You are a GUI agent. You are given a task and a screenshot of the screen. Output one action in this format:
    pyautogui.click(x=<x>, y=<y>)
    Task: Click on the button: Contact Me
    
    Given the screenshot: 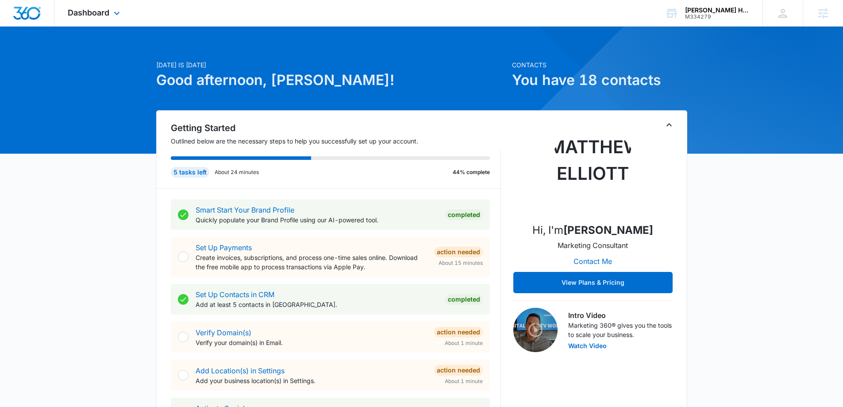 What is the action you would take?
    pyautogui.click(x=593, y=261)
    